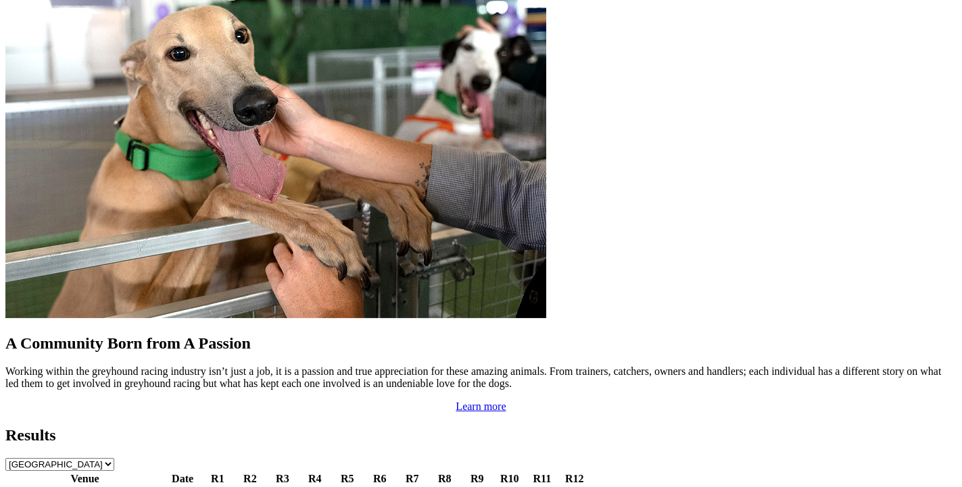 Image resolution: width=962 pixels, height=487 pixels. Describe the element at coordinates (542, 479) in the screenshot. I see `th: R11` at that location.